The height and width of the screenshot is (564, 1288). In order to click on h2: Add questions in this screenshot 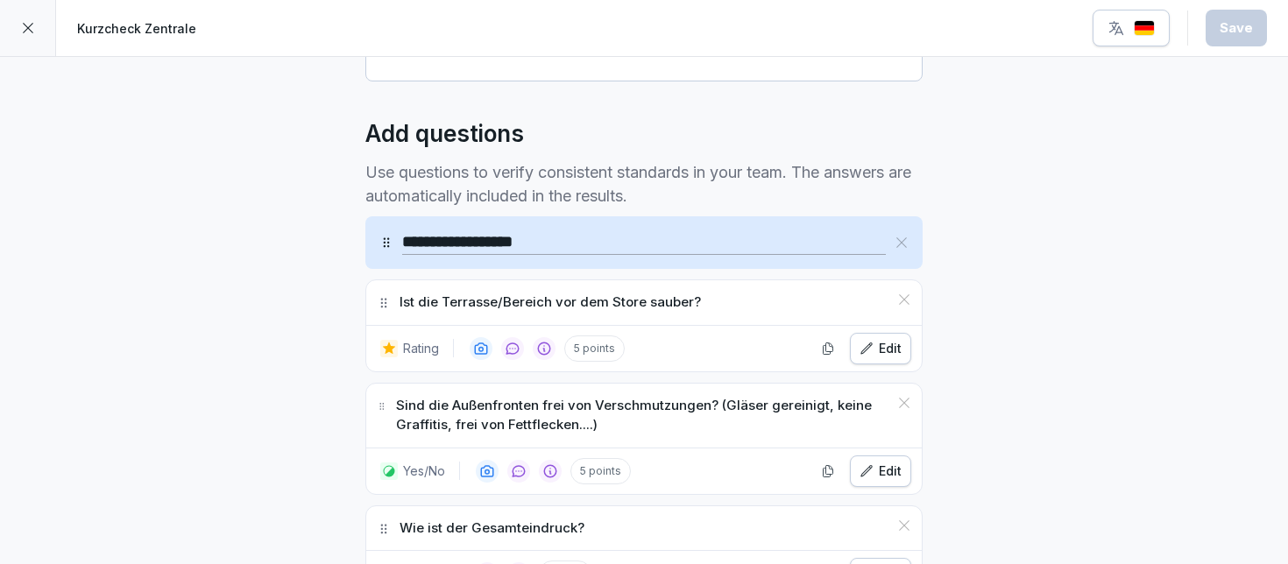, I will do `click(444, 134)`.